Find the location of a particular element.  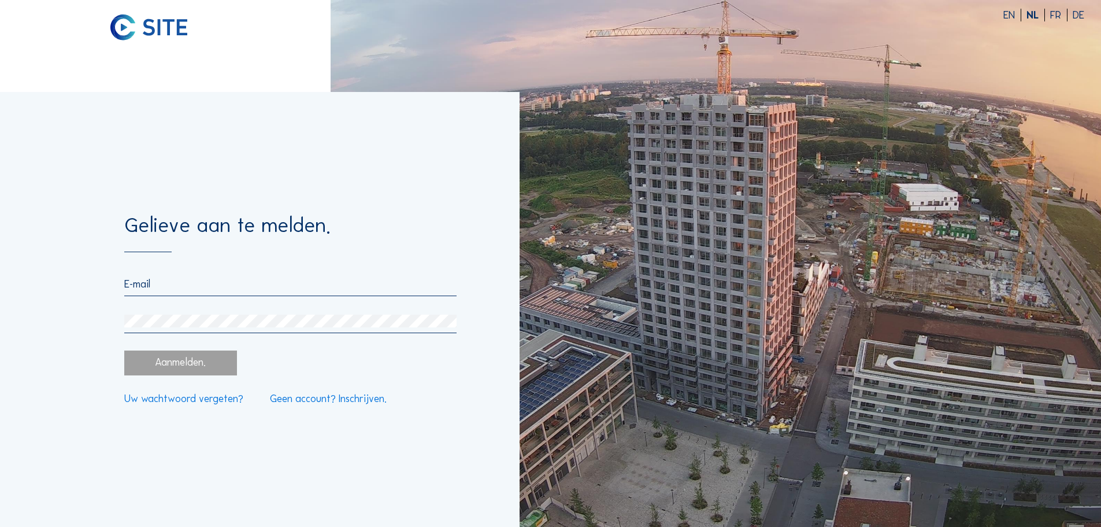

div: Gelieve aan te melden. is located at coordinates (290, 233).